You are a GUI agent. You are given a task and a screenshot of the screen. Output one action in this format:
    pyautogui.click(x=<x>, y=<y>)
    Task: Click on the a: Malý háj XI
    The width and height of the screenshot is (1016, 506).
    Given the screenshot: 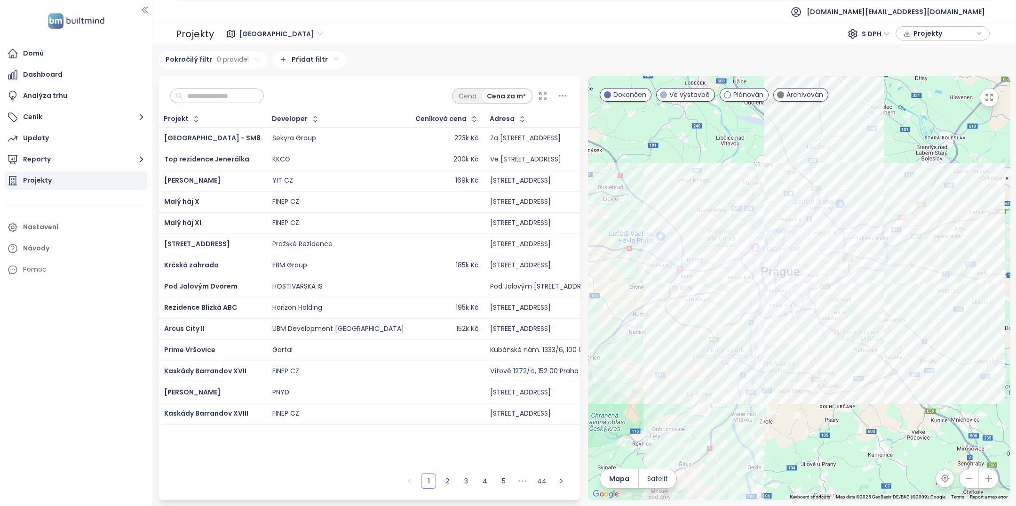 What is the action you would take?
    pyautogui.click(x=183, y=223)
    